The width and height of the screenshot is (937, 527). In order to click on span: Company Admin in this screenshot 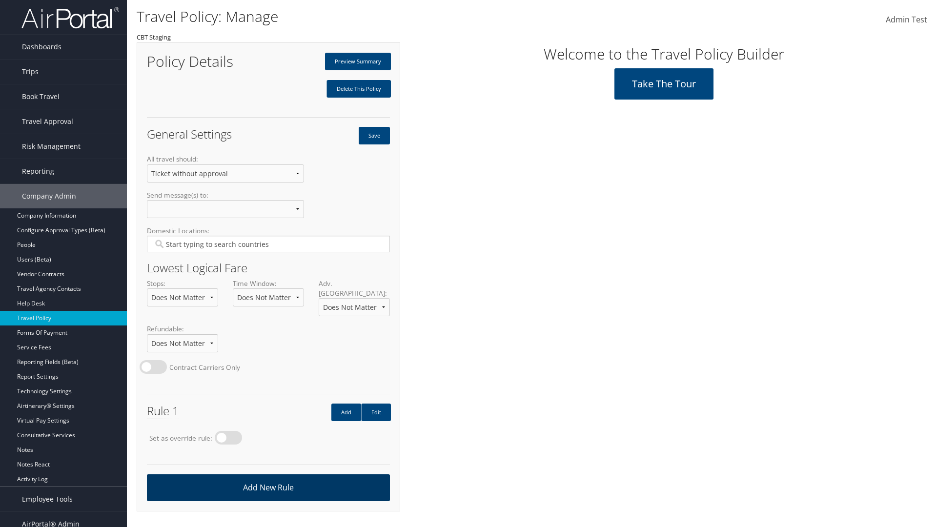, I will do `click(49, 196)`.